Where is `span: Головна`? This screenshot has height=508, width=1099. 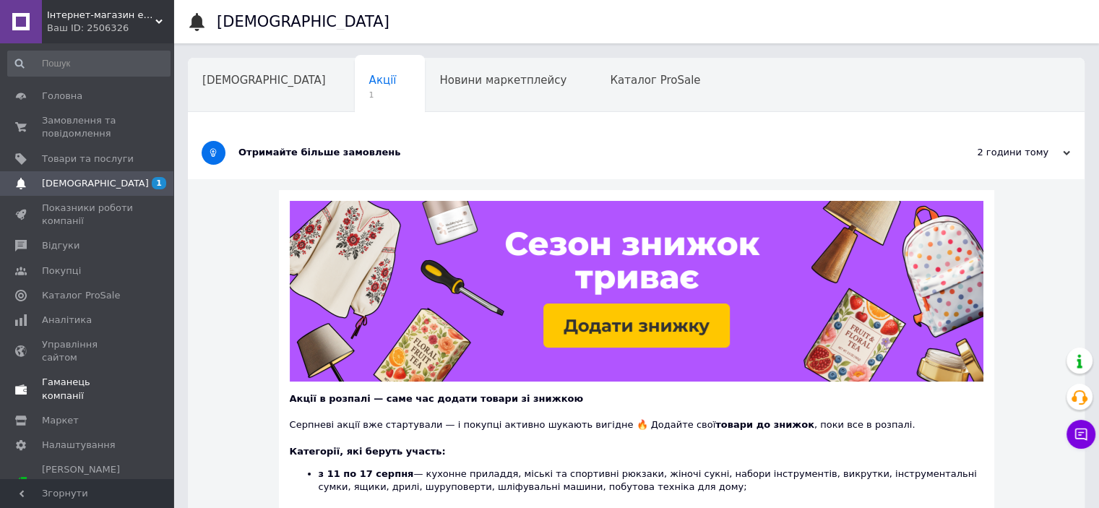 span: Головна is located at coordinates (62, 96).